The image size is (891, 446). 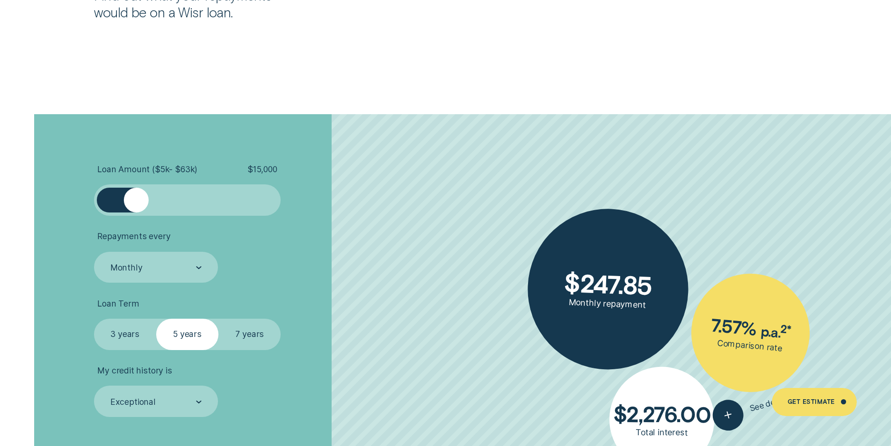 I want to click on span: Loan Amount ( $5k - $63k ), so click(x=147, y=169).